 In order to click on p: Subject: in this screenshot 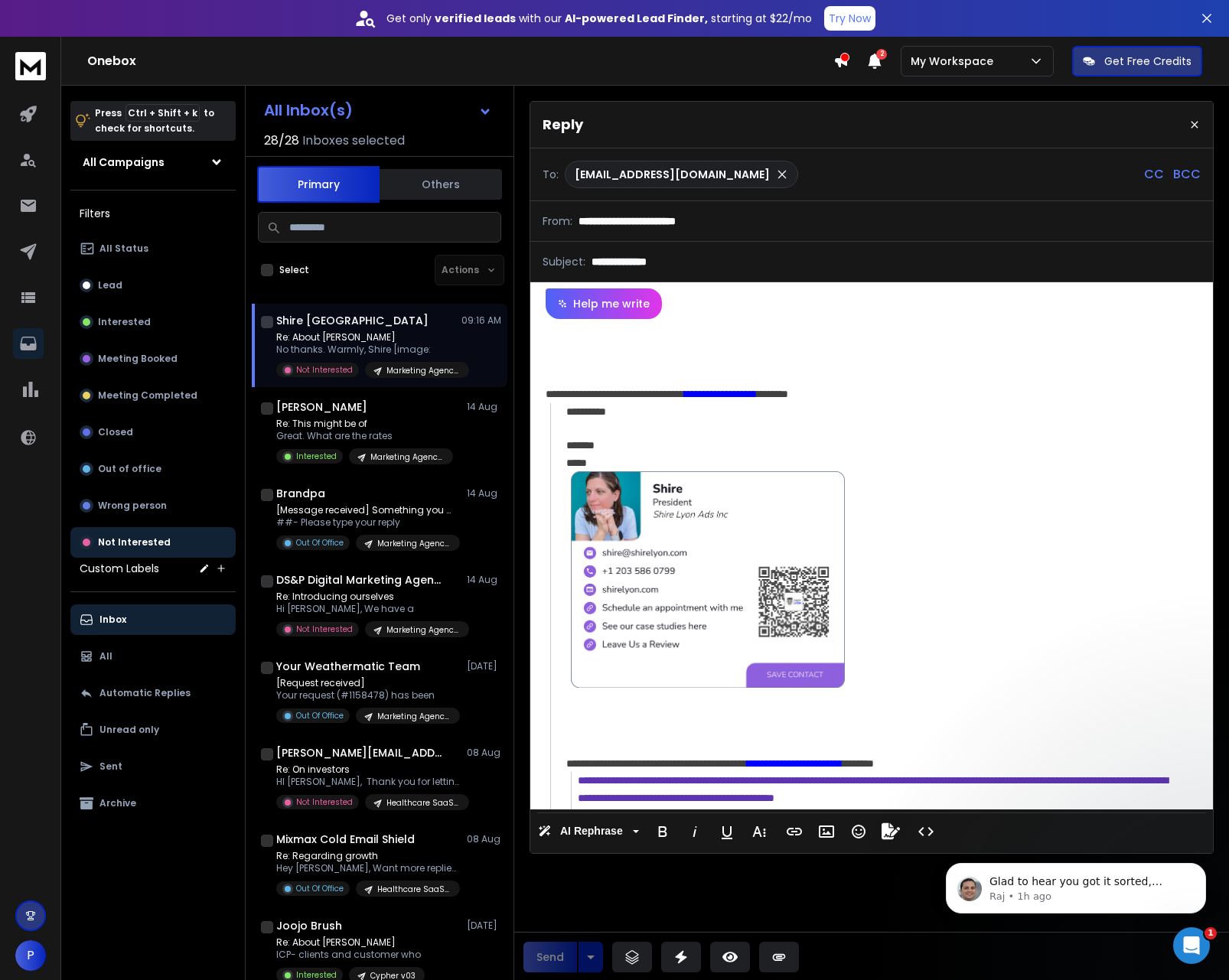, I will do `click(564, 261)`.